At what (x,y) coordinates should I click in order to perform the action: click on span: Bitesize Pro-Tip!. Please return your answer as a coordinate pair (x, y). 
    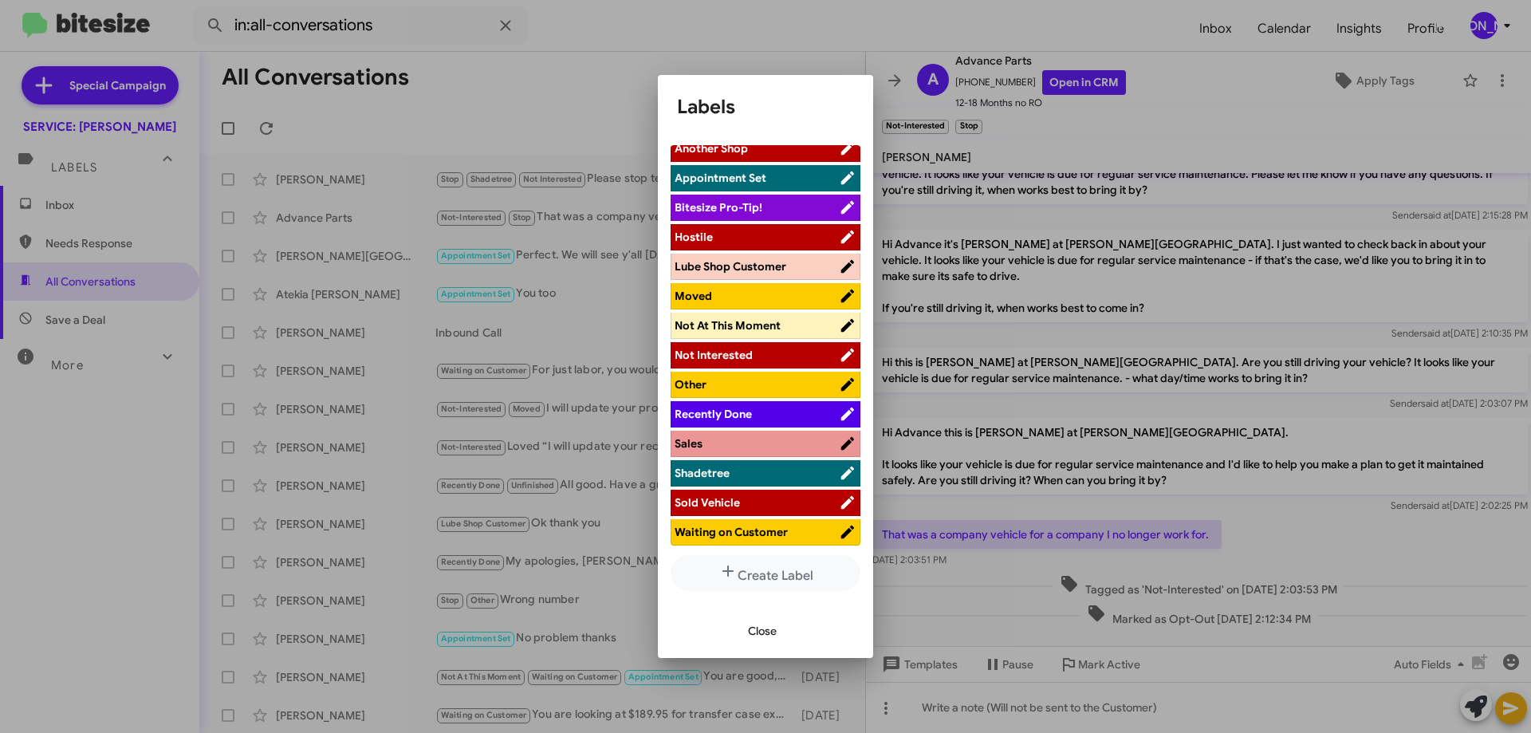
    Looking at the image, I should click on (718, 207).